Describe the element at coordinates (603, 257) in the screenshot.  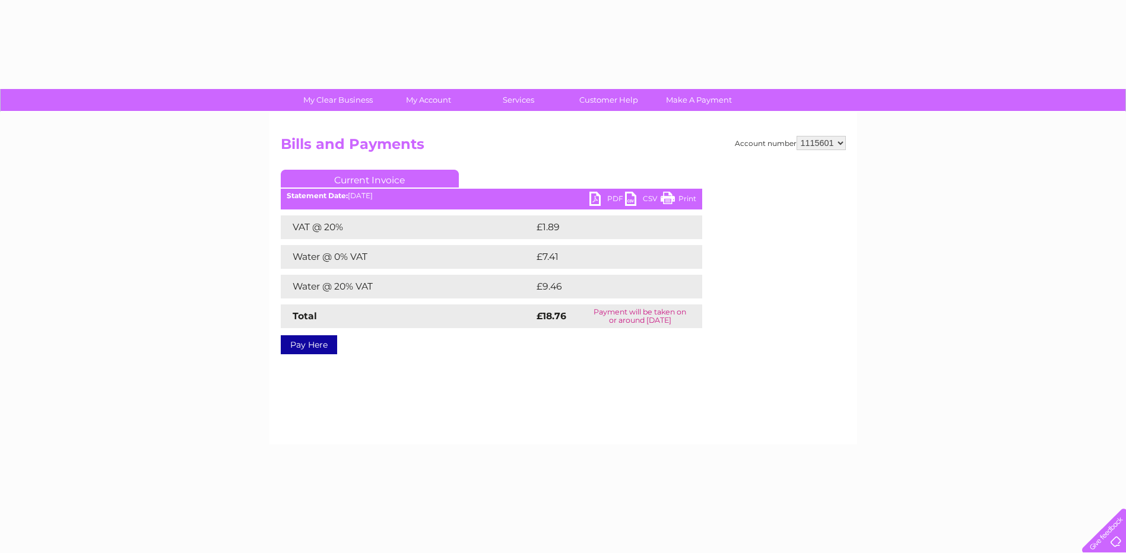
I see `td: £7.41` at that location.